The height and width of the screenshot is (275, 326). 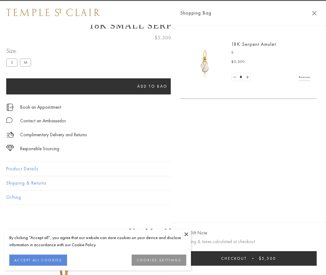 What do you see at coordinates (20, 51) in the screenshot?
I see `span: Size:` at bounding box center [20, 51].